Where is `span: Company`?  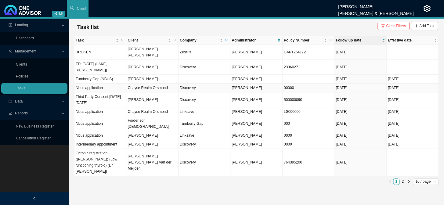
span: Company is located at coordinates (199, 40).